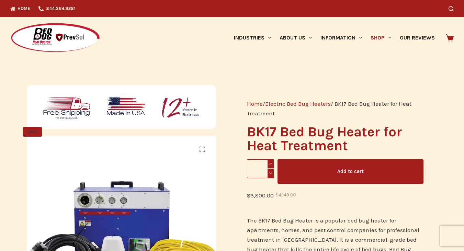  Describe the element at coordinates (295, 38) in the screenshot. I see `a: About Us` at that location.